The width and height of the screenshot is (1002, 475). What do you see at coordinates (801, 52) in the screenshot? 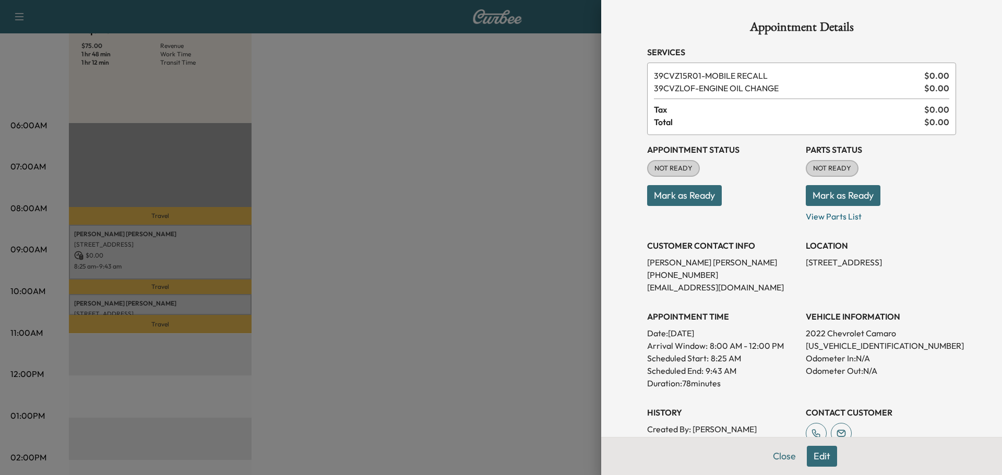
I see `h3: Services` at bounding box center [801, 52].